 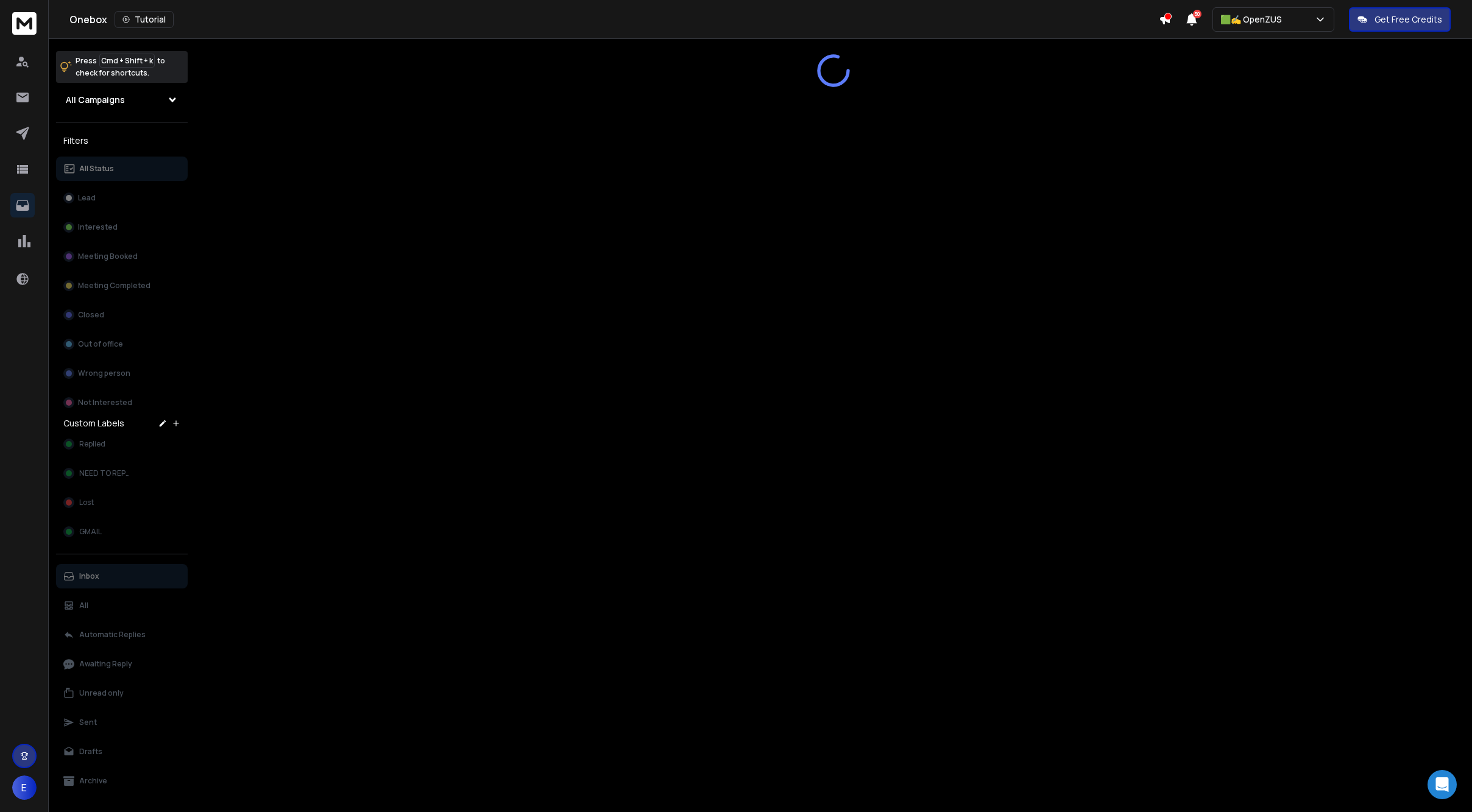 I want to click on p: Press to check for shortcuts., so click(x=120, y=67).